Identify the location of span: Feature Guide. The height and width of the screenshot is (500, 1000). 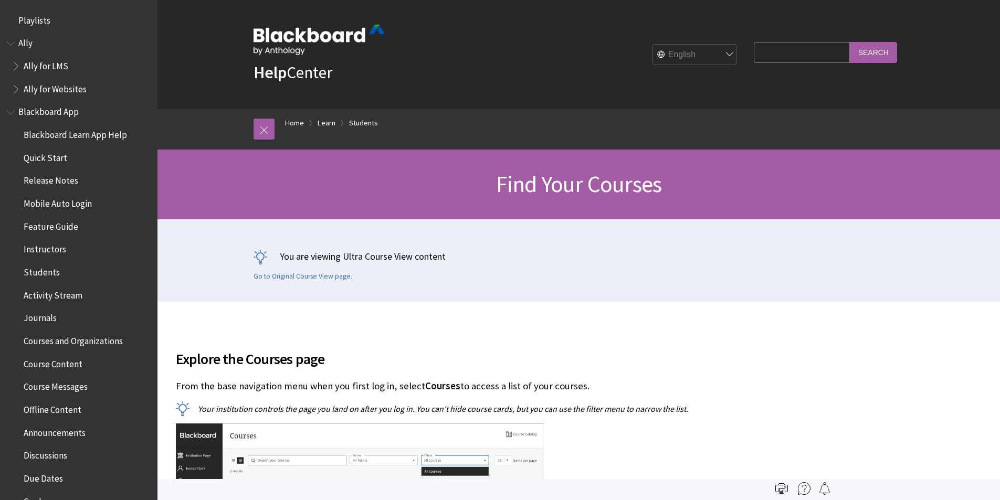
(51, 225).